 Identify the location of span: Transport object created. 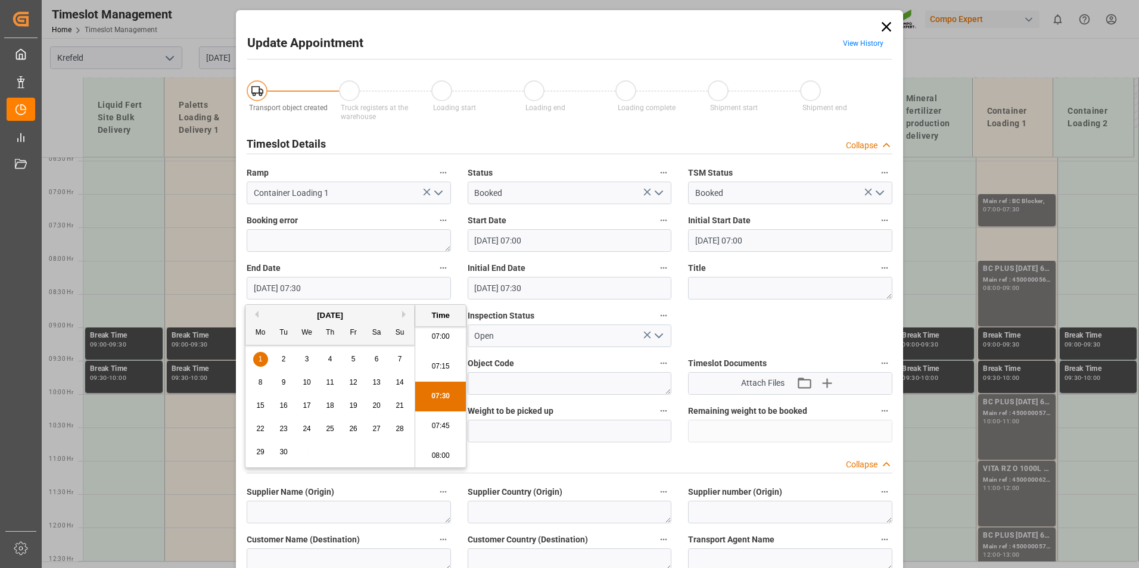
(288, 108).